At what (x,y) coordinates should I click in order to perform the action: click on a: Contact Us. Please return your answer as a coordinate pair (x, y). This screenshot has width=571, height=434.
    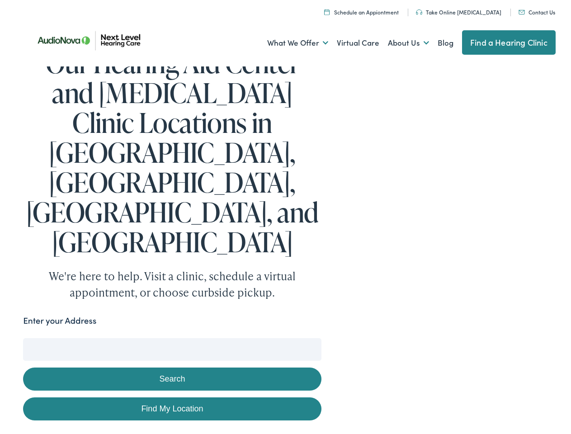
    Looking at the image, I should click on (537, 9).